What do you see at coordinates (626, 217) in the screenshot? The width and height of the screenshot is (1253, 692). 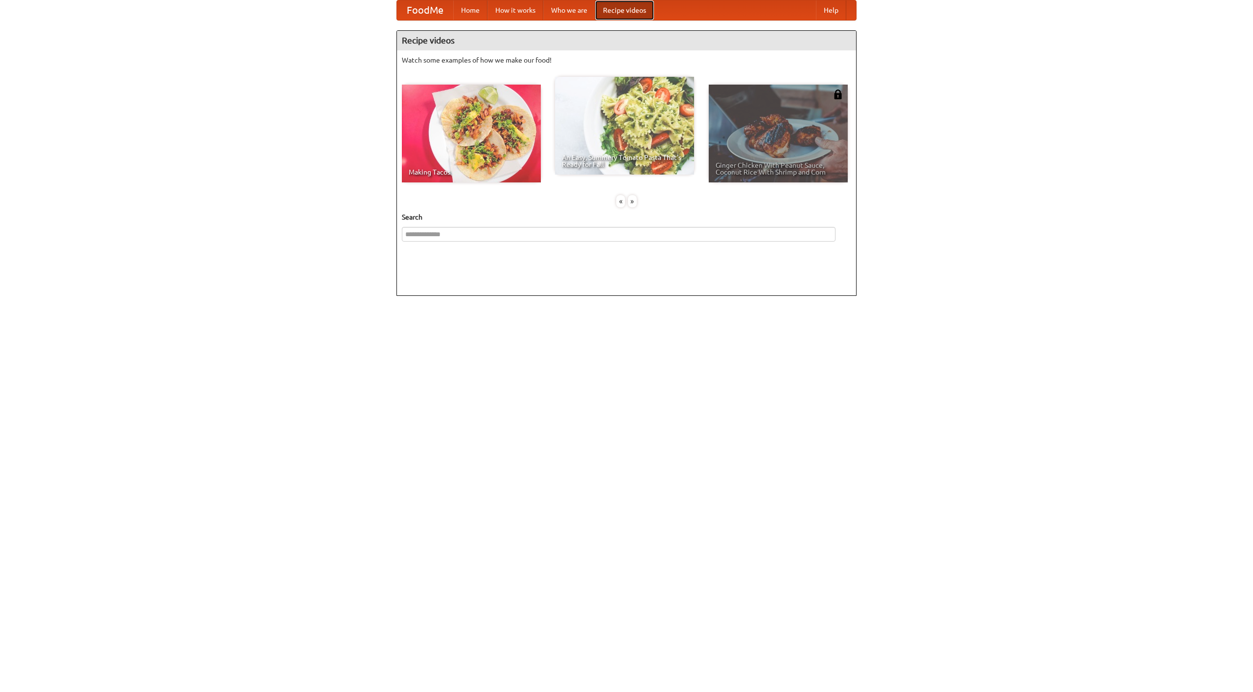 I see `h5: Search` at bounding box center [626, 217].